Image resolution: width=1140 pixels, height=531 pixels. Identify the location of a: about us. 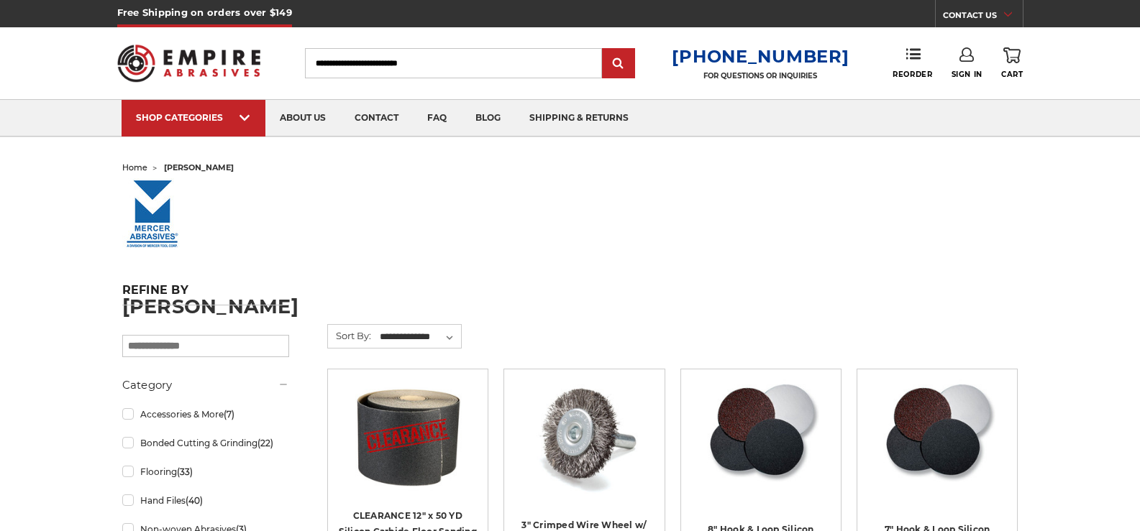
(303, 118).